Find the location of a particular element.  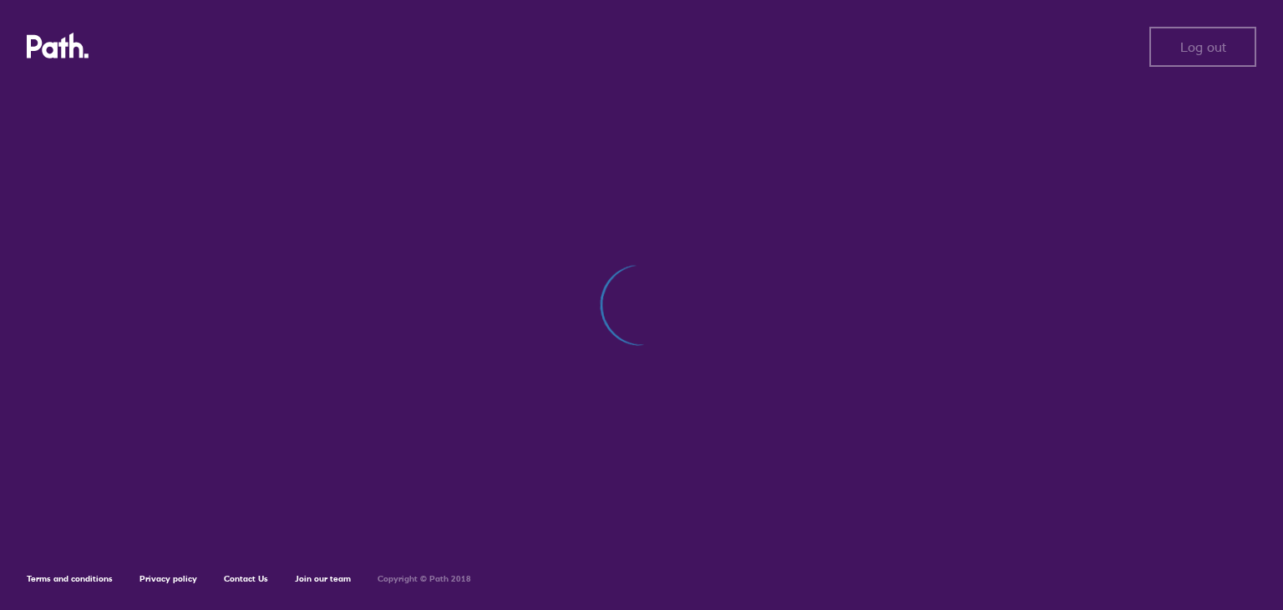

a: Terms and conditions is located at coordinates (69, 578).